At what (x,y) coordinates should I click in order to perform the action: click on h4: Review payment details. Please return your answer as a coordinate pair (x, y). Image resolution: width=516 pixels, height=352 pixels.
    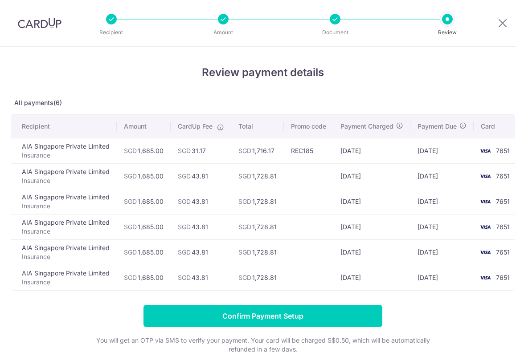
    Looking at the image, I should click on (263, 73).